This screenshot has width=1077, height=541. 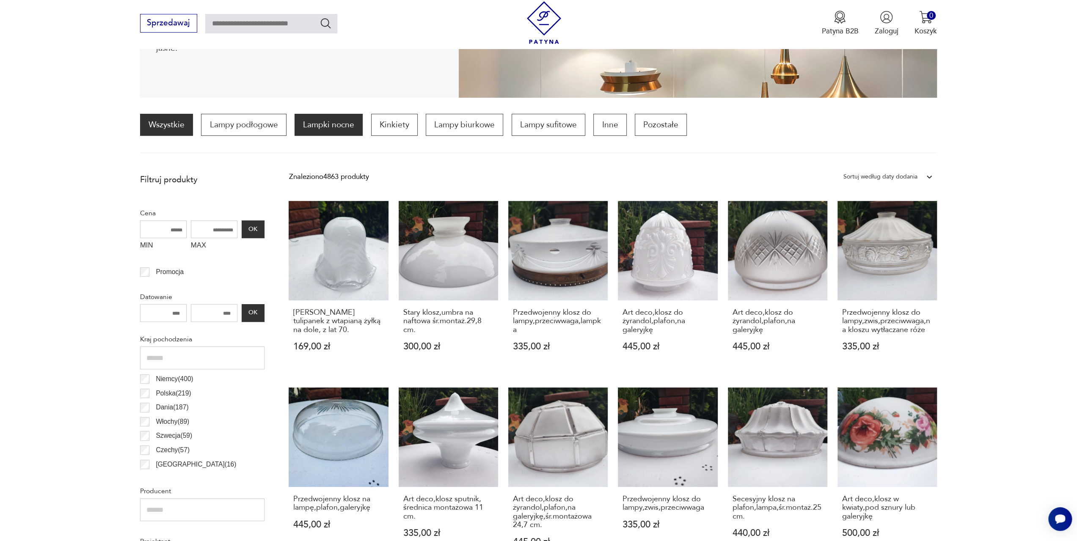 What do you see at coordinates (610, 125) in the screenshot?
I see `a: Inne` at bounding box center [610, 125].